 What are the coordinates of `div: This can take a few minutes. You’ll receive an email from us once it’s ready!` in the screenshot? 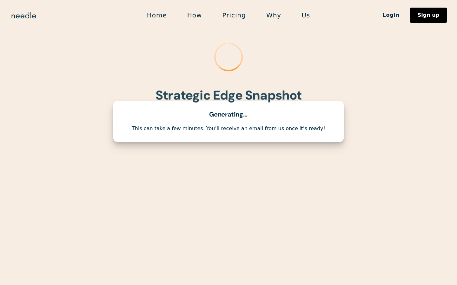 It's located at (228, 129).